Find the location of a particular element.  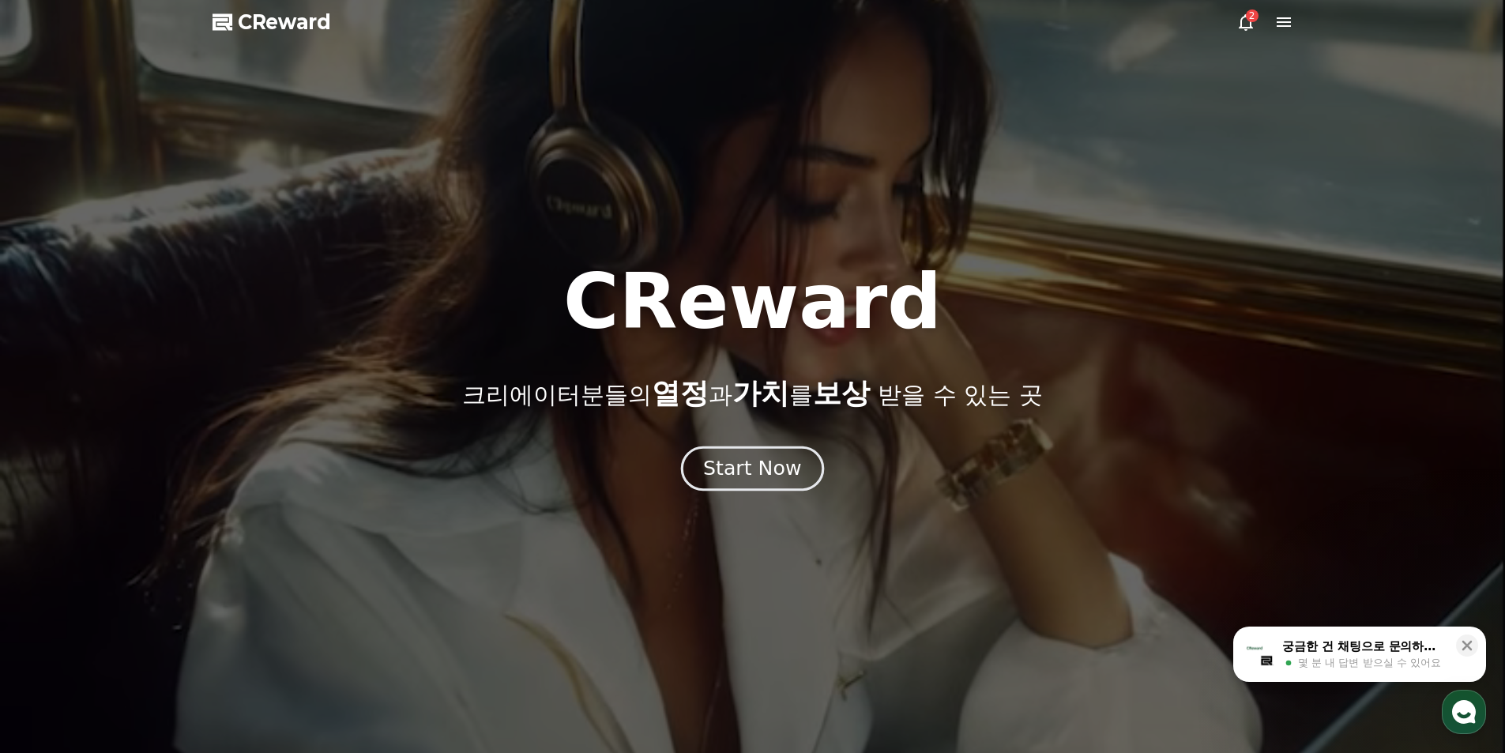

a: CReward is located at coordinates (272, 22).